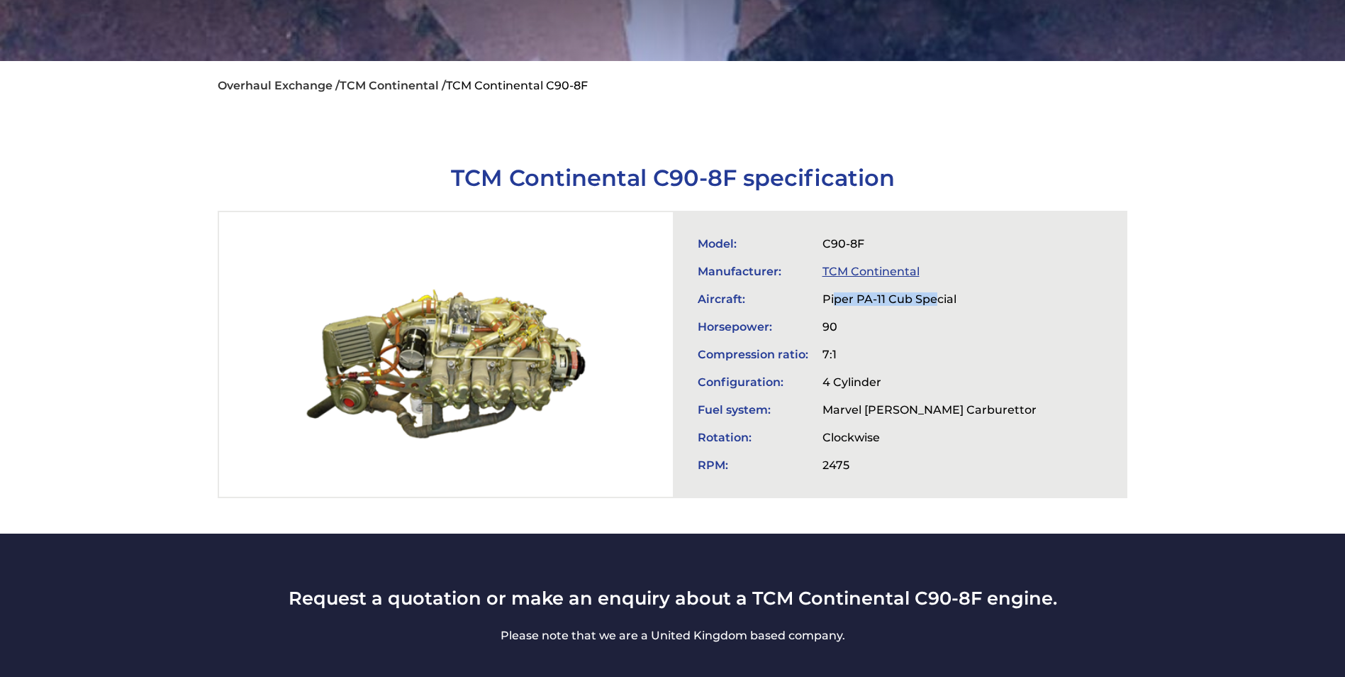 The image size is (1345, 677). Describe the element at coordinates (753, 299) in the screenshot. I see `td: Aircraft:` at that location.